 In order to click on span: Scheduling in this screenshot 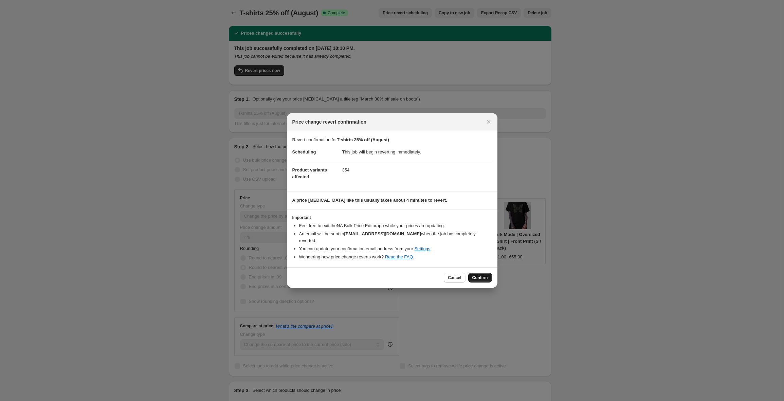, I will do `click(304, 152)`.